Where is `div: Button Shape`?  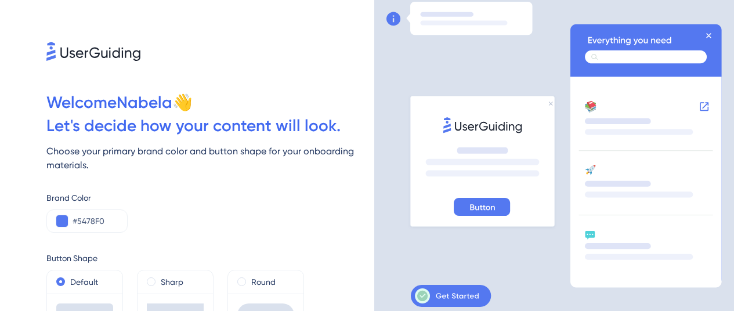
div: Button Shape is located at coordinates (210, 258).